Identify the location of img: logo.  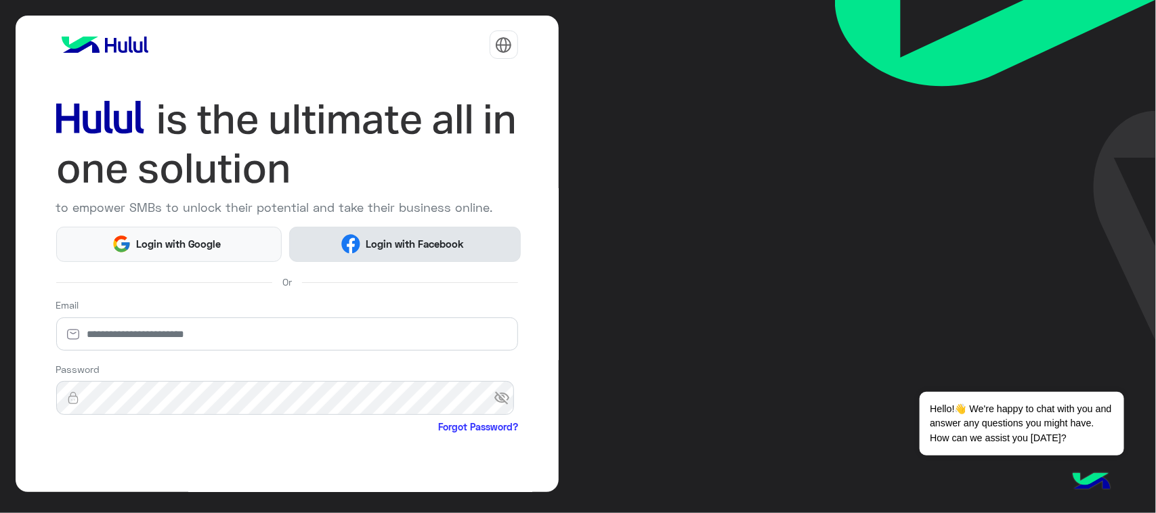
(105, 45).